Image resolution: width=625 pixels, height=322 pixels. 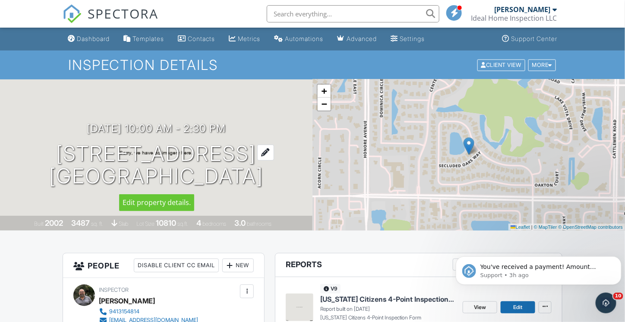 What do you see at coordinates (304, 38) in the screenshot?
I see `div: Automations` at bounding box center [304, 38].